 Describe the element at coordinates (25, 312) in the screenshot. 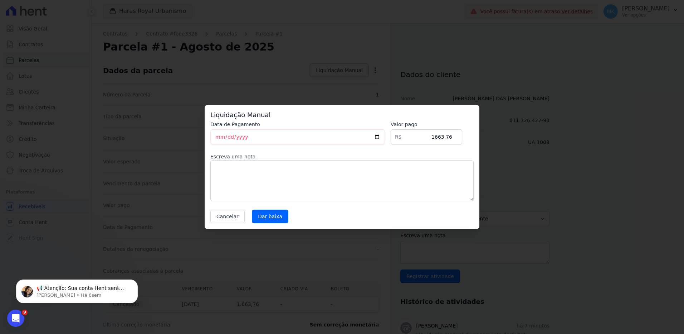

I see `span: 9` at that location.